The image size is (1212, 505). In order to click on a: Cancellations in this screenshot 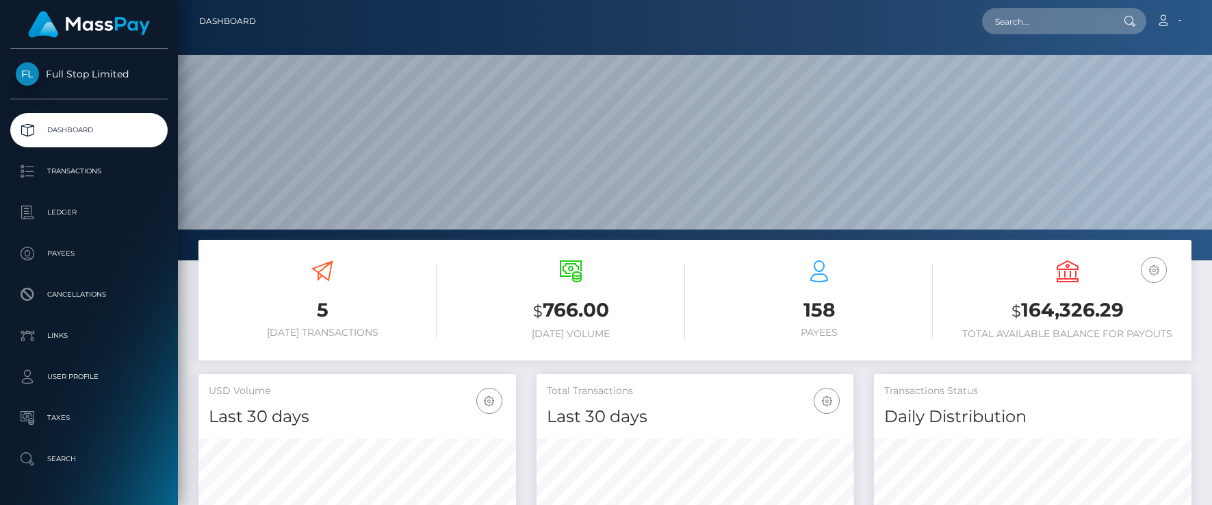, I will do `click(89, 294)`.